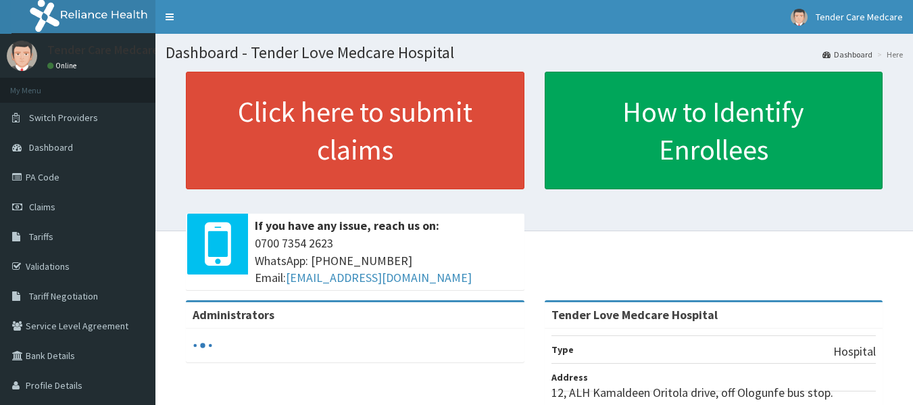 The image size is (913, 405). I want to click on span: Claims, so click(42, 207).